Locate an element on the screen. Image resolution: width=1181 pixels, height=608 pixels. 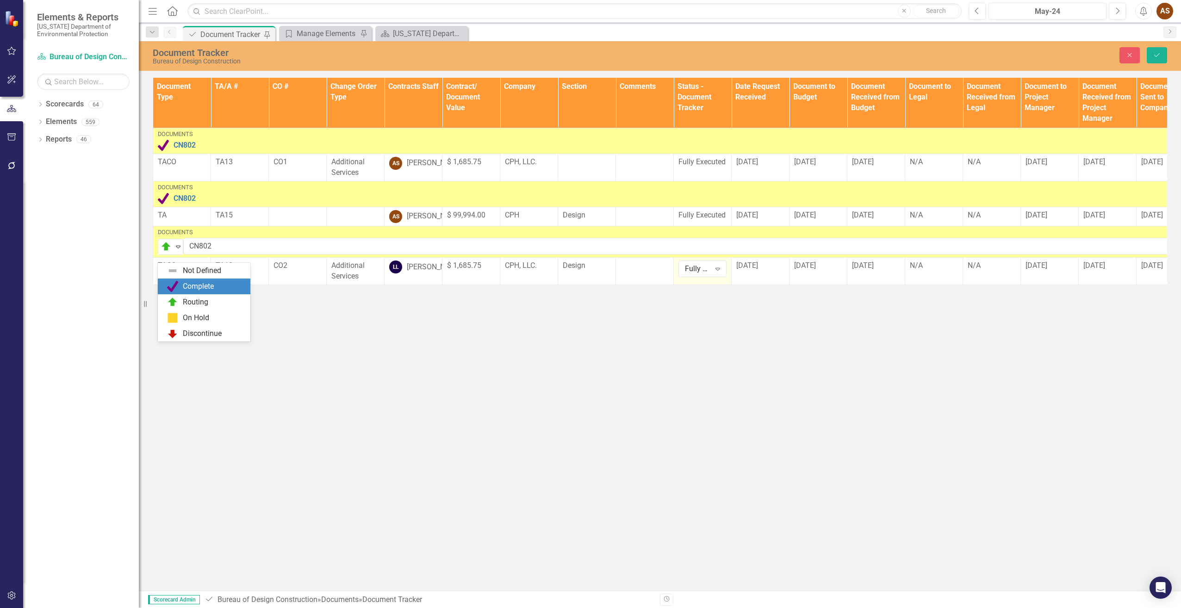
div: Routing is located at coordinates (195, 302).